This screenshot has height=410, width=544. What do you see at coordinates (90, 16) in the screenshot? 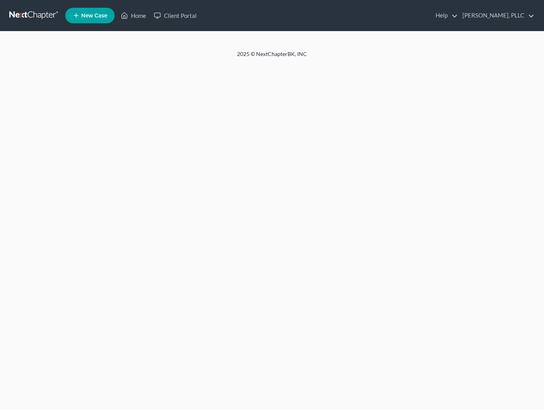
I see `new-legal-case-button: New Case` at bounding box center [90, 16].